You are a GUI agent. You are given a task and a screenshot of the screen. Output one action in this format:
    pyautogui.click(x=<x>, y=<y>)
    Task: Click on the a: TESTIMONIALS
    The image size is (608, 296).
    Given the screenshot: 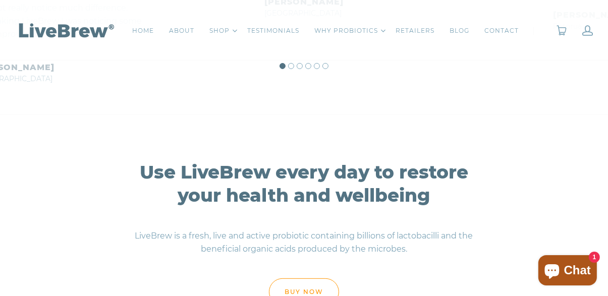 What is the action you would take?
    pyautogui.click(x=273, y=31)
    